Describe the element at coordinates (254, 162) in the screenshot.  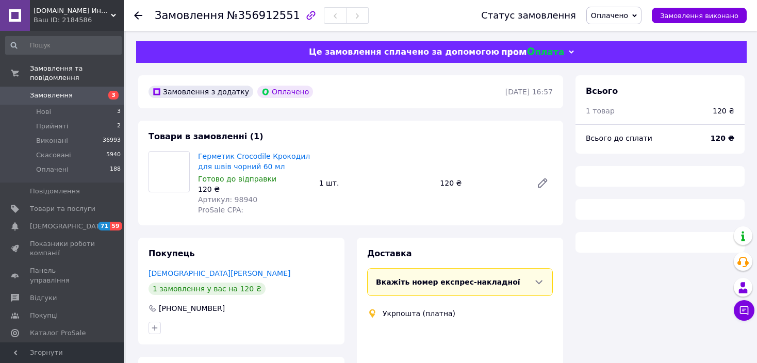
I see `a: Герметик Crocodile Крокодил для швів чорний 60 мл` at that location.